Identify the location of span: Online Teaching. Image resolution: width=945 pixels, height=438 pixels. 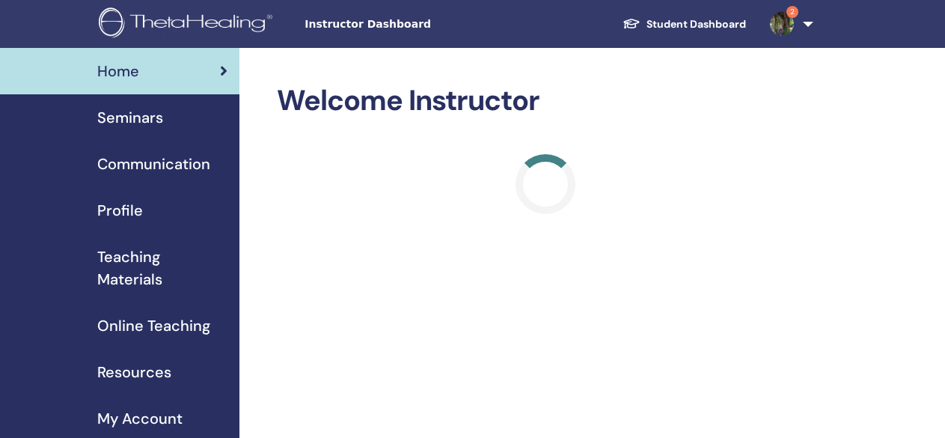
(153, 325).